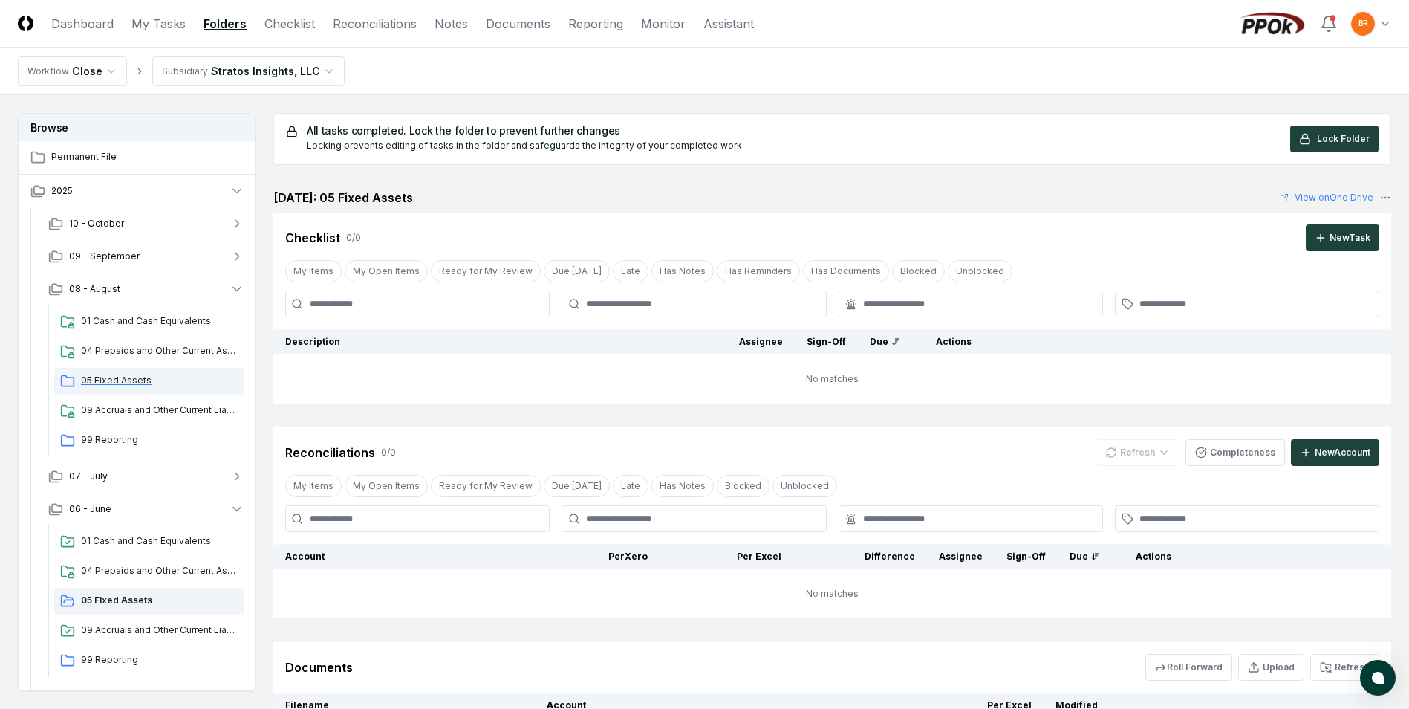 The width and height of the screenshot is (1409, 709). What do you see at coordinates (137, 191) in the screenshot?
I see `button: 2025` at bounding box center [137, 191].